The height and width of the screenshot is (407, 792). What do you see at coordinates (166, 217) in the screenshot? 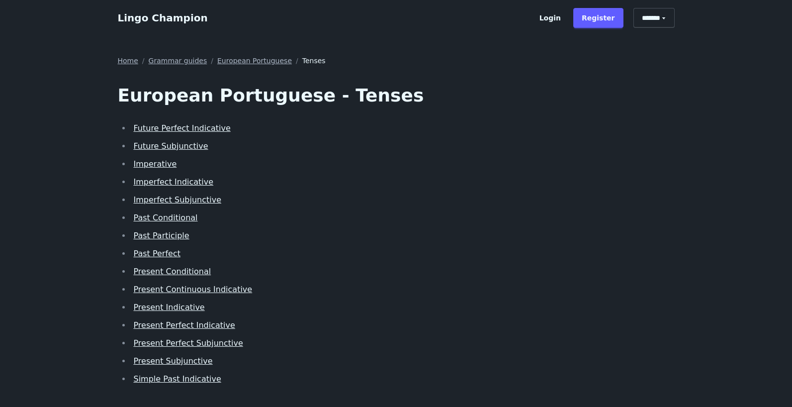
I see `a: Past Conditional` at bounding box center [166, 217].